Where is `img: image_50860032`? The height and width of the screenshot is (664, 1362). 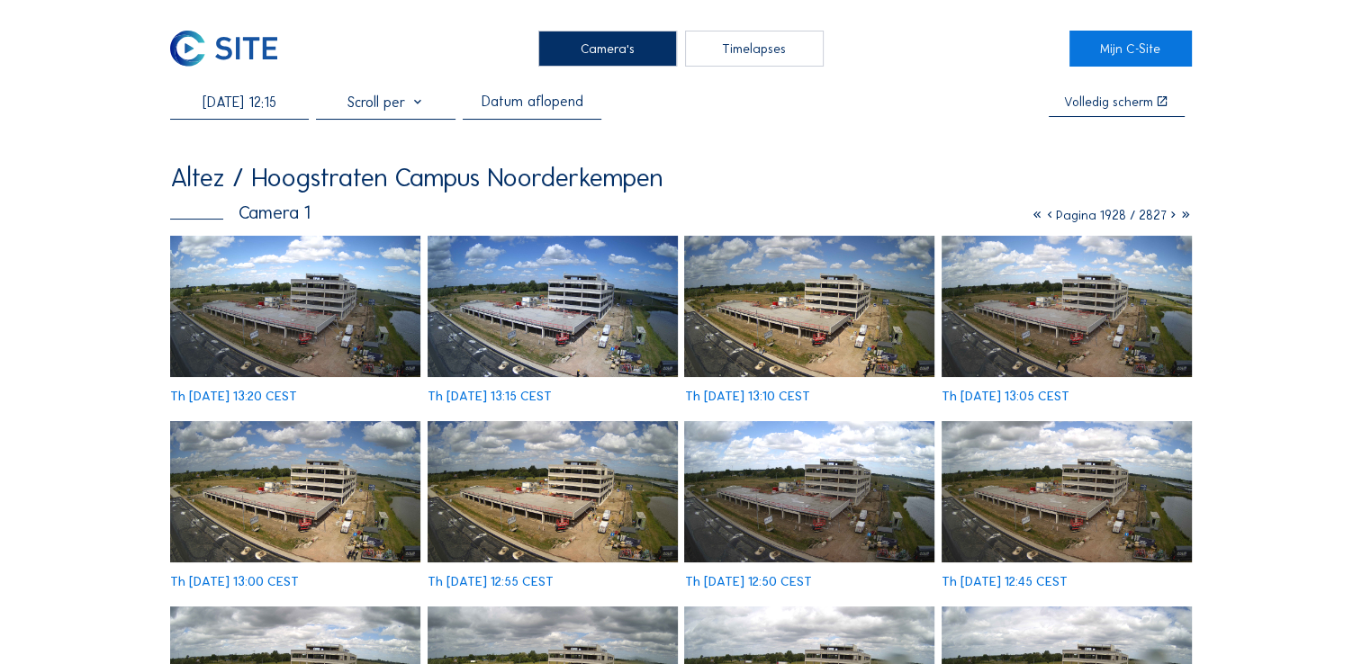 img: image_50860032 is located at coordinates (1066, 491).